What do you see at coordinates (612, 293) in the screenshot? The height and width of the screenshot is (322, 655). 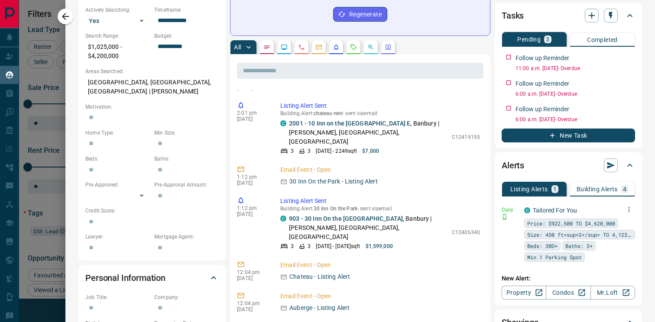 I see `a: Mr.Loft` at bounding box center [612, 293].